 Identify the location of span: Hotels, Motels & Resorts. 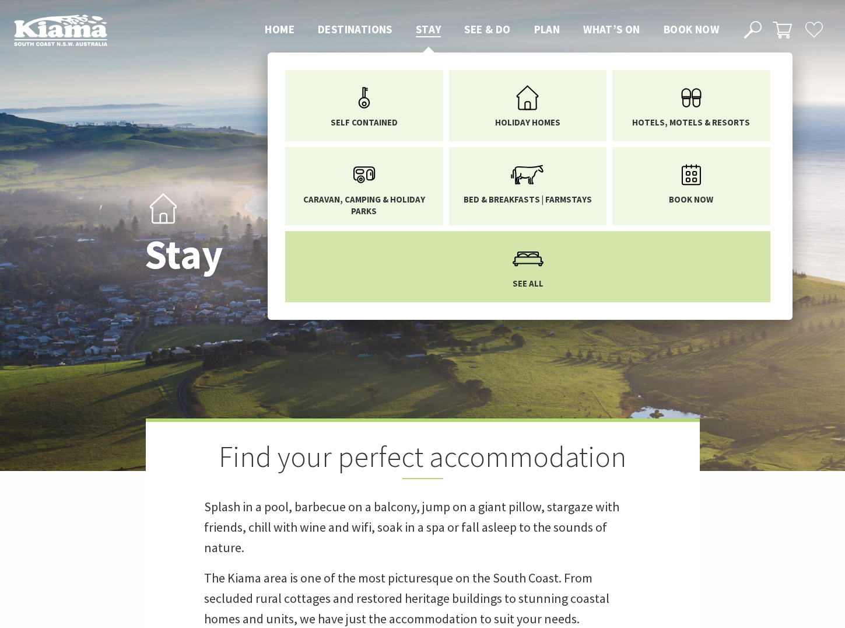
(691, 123).